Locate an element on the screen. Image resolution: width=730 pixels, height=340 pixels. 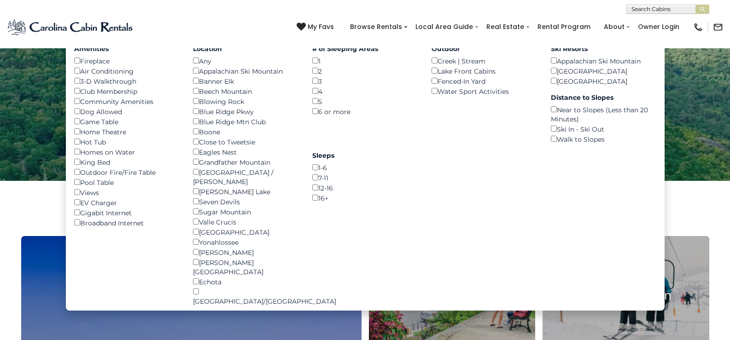
div: 6 or more is located at coordinates (365, 111).